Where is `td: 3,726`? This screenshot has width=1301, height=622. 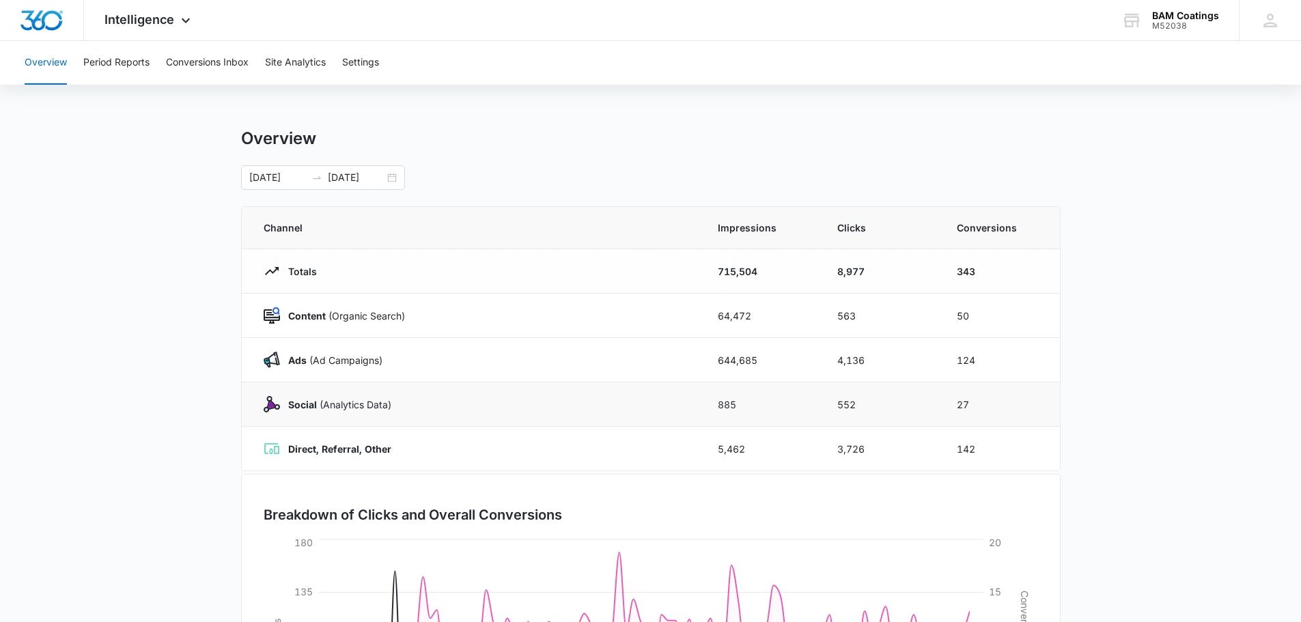
td: 3,726 is located at coordinates (880, 449).